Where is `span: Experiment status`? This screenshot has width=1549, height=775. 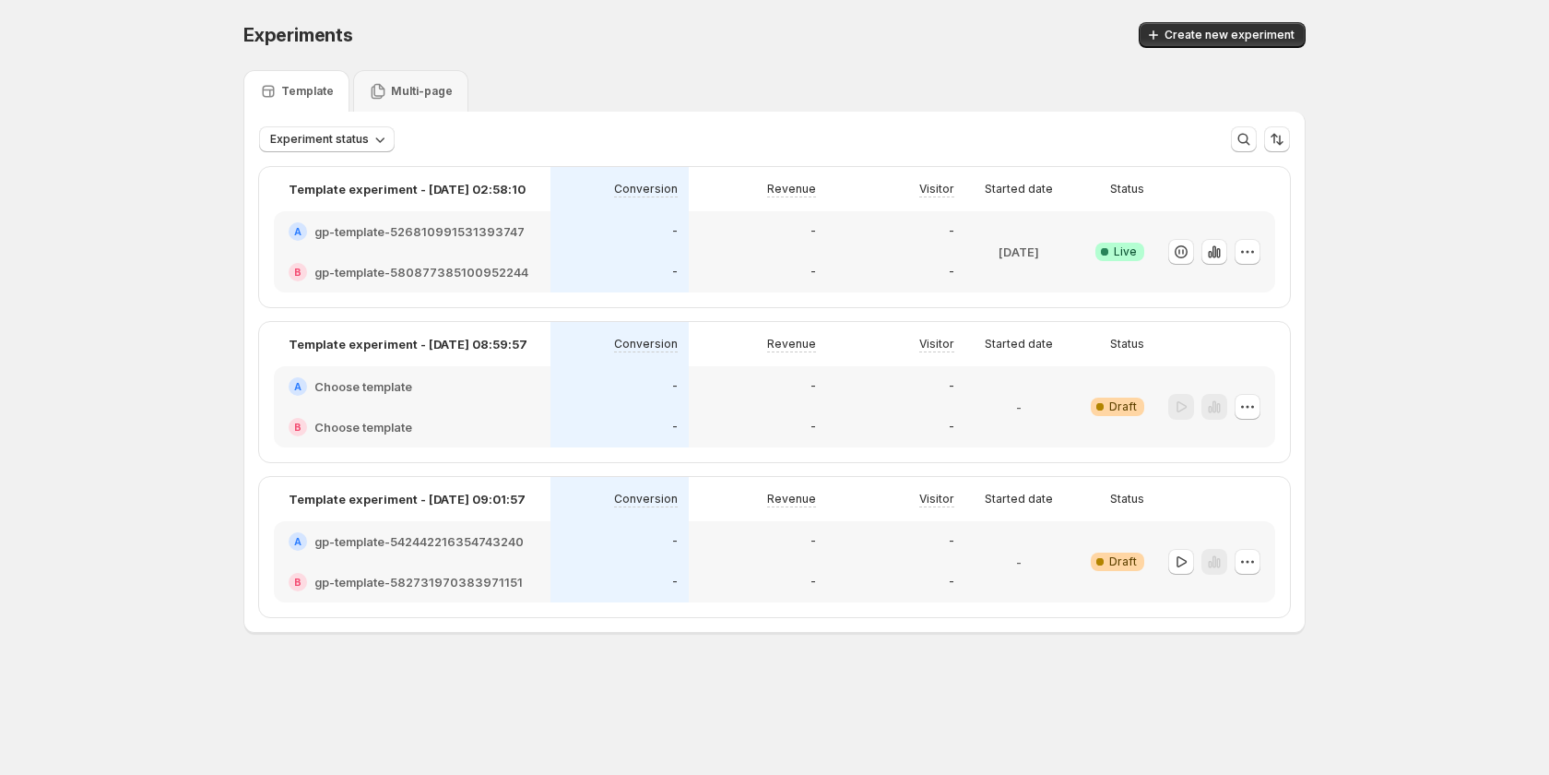
span: Experiment status is located at coordinates (319, 139).